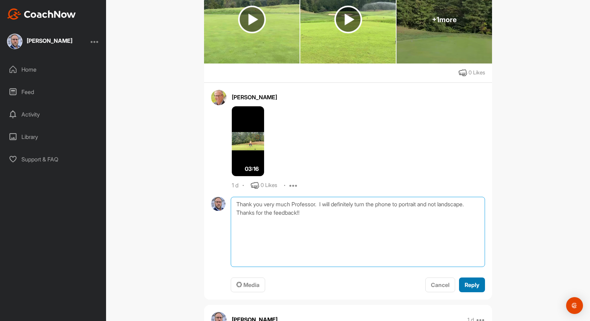 This screenshot has height=321, width=590. What do you see at coordinates (252, 169) in the screenshot?
I see `span: 03:16` at bounding box center [252, 169].